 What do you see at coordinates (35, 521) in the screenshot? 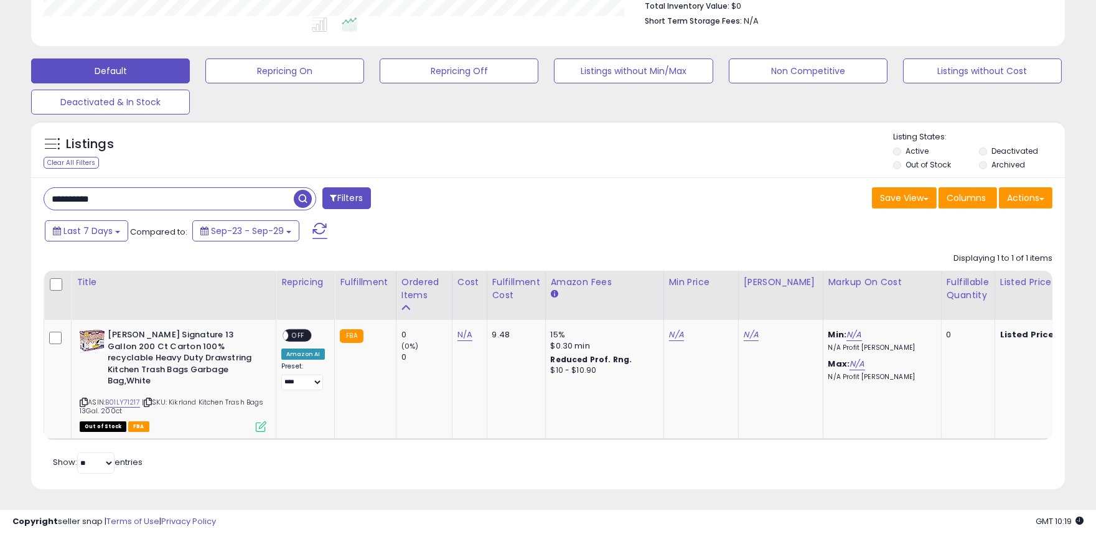
I see `strong: Copyright` at bounding box center [35, 521].